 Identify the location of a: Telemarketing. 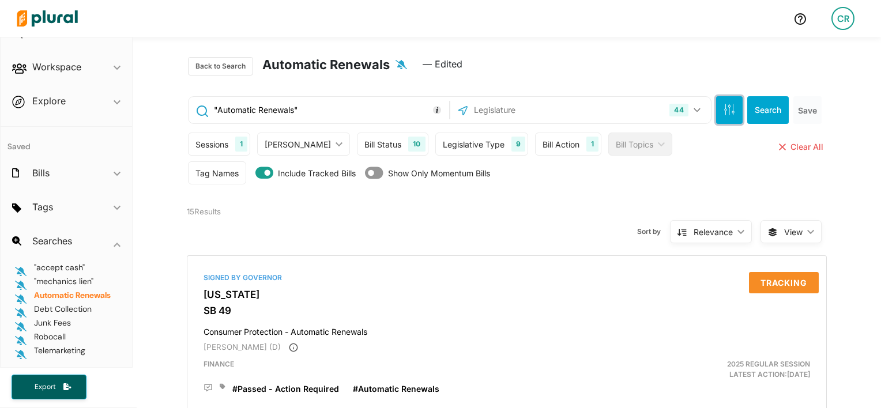
(59, 352).